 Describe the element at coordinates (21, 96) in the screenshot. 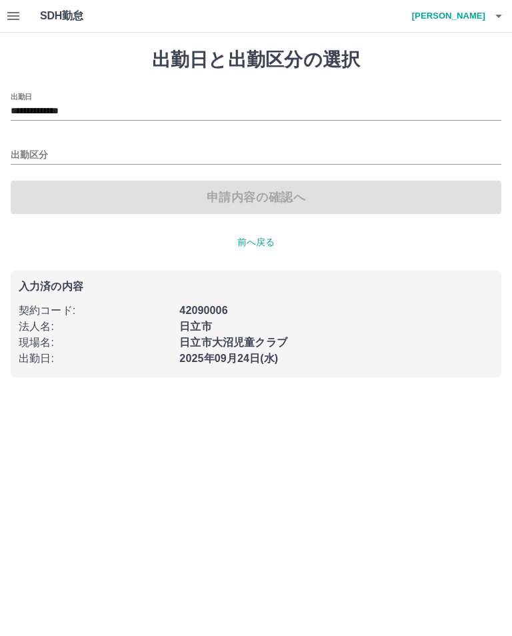

I see `label: 出勤日` at that location.